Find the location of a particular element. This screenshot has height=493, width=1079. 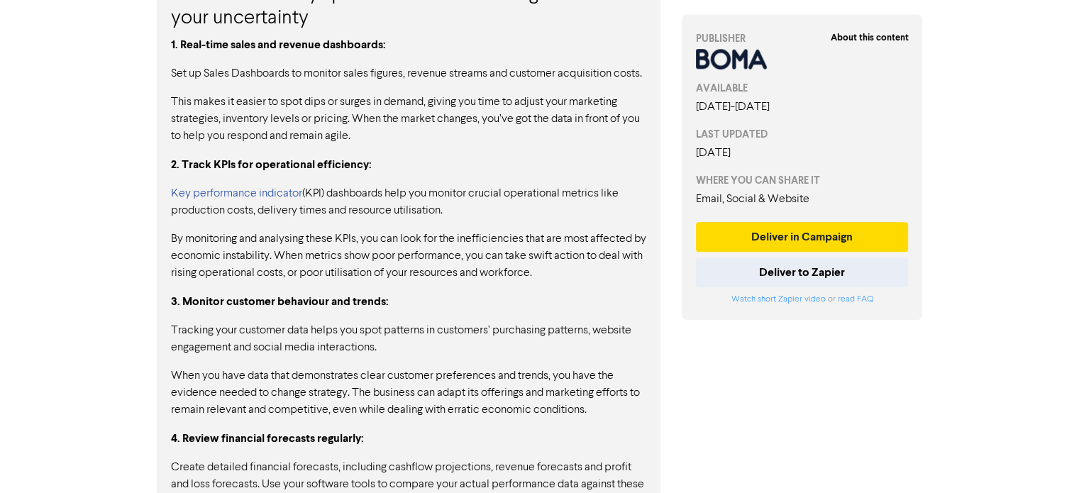

p: By monitoring and analysing these KPIs, you can look for the inefficiencies that are most affecte... is located at coordinates (408, 256).